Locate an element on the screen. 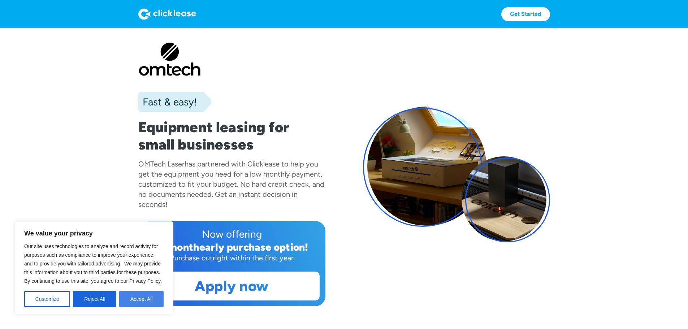  button: Accept All is located at coordinates (141, 299).